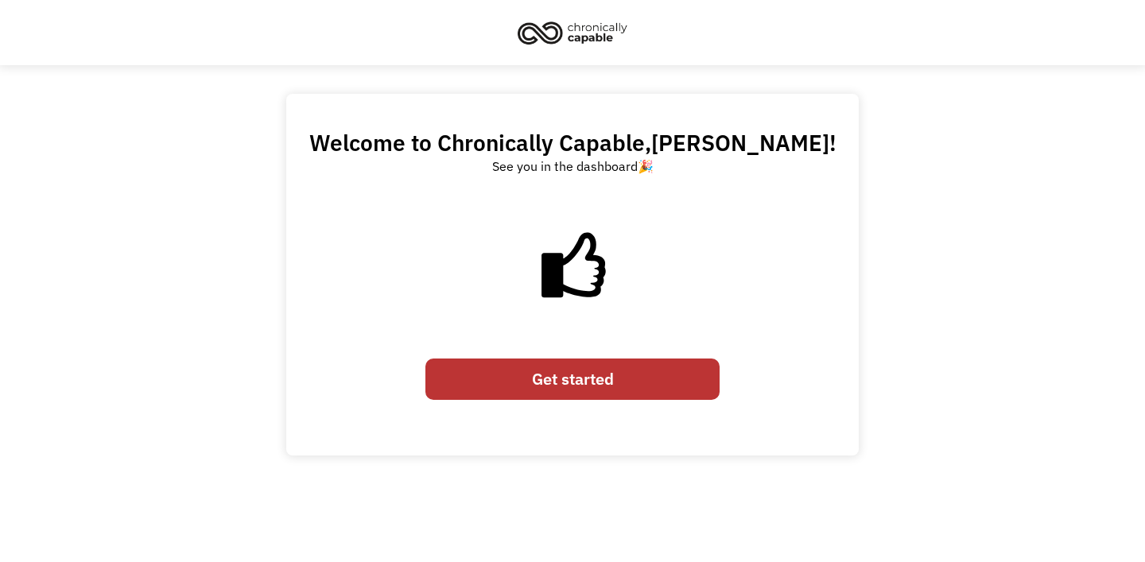 This screenshot has width=1145, height=562. Describe the element at coordinates (573, 379) in the screenshot. I see `form: Email Form` at that location.